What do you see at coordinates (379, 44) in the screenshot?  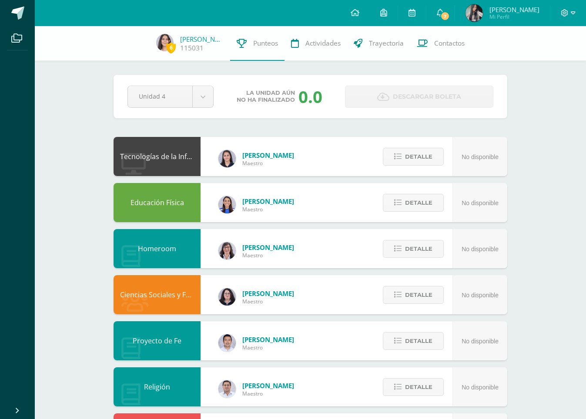 I see `a: Trayectoria` at bounding box center [379, 44].